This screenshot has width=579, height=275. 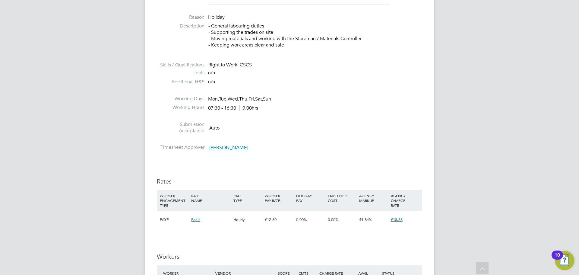 I want to click on span: Tue,, so click(x=223, y=99).